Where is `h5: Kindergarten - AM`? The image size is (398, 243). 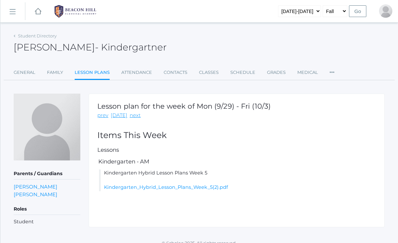 h5: Kindergarten - AM is located at coordinates (237, 161).